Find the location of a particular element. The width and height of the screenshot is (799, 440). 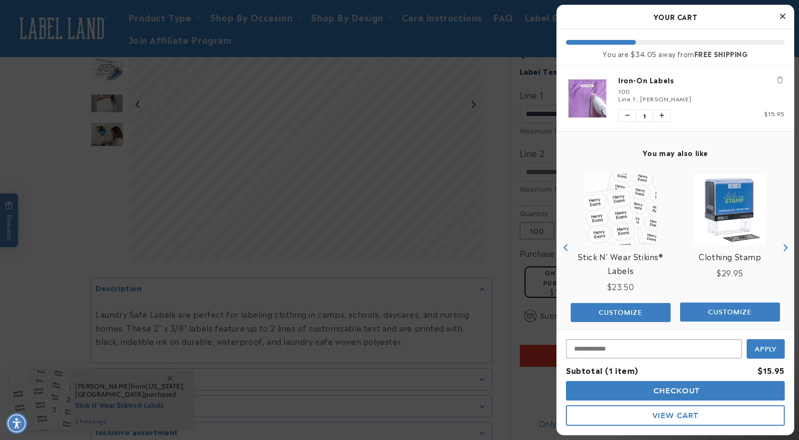

span: Apply is located at coordinates (766, 349).